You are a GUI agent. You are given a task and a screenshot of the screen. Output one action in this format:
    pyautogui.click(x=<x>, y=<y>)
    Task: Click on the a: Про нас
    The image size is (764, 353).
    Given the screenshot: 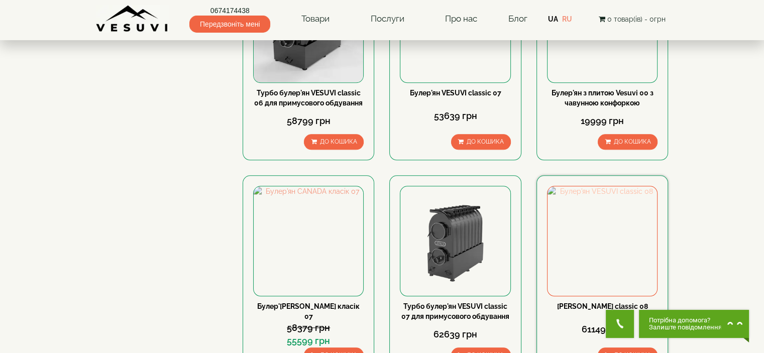 What is the action you would take?
    pyautogui.click(x=461, y=19)
    